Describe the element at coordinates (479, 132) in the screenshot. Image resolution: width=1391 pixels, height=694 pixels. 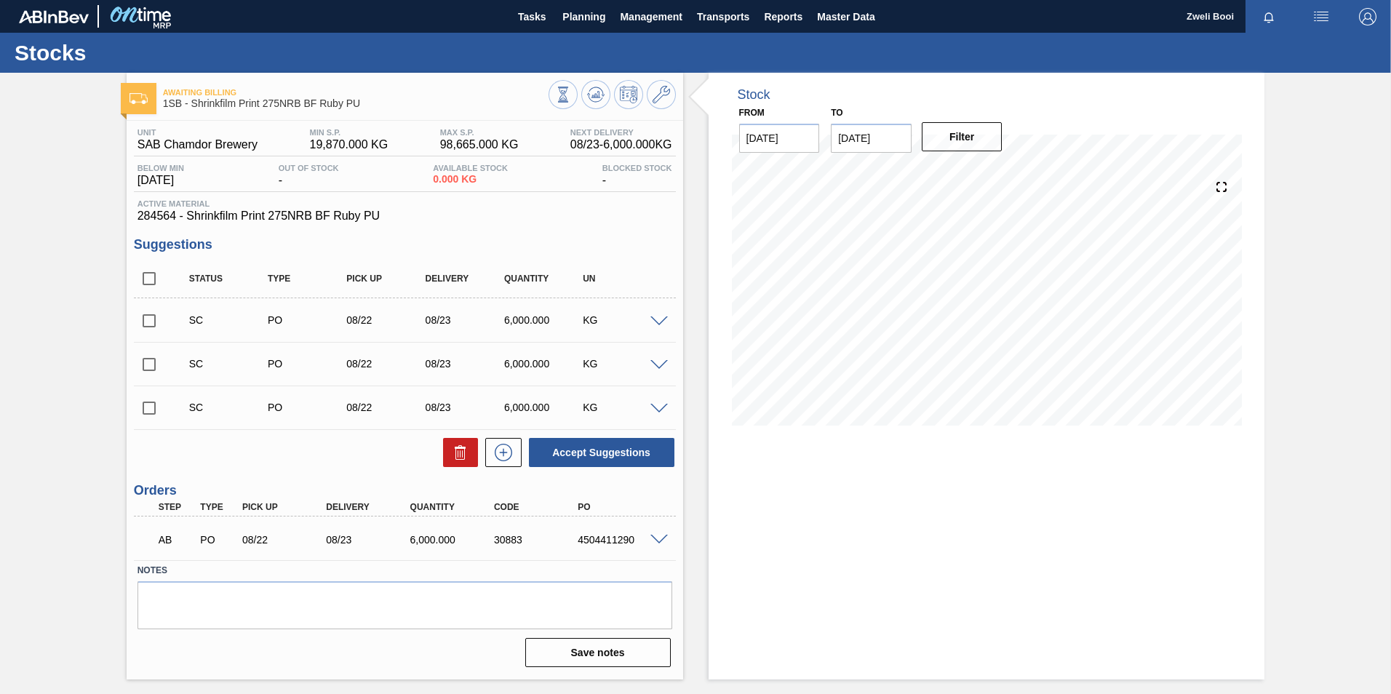
I see `span: MAX S.P.` at that location.